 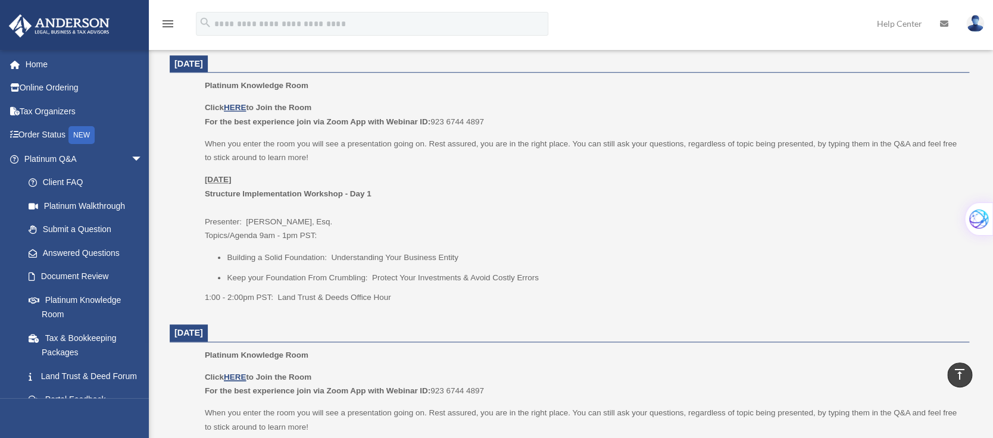 What do you see at coordinates (168, 26) in the screenshot?
I see `a: menu` at bounding box center [168, 26].